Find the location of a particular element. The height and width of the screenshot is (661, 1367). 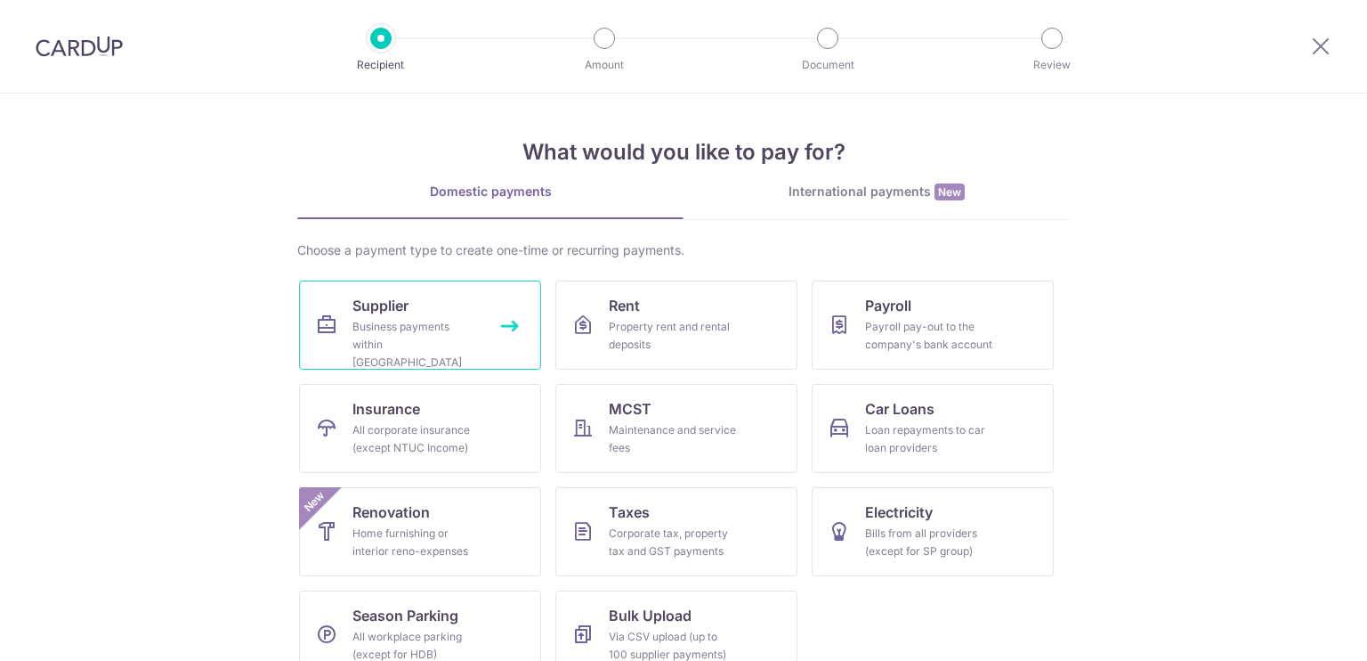

div: Corporate tax, property tax and GST payments is located at coordinates (673, 542).